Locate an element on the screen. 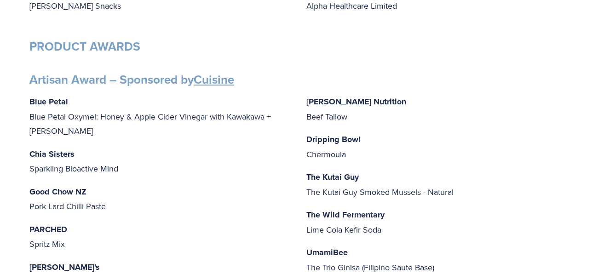 The image size is (598, 274). p: Beef Tallow is located at coordinates (438, 109).